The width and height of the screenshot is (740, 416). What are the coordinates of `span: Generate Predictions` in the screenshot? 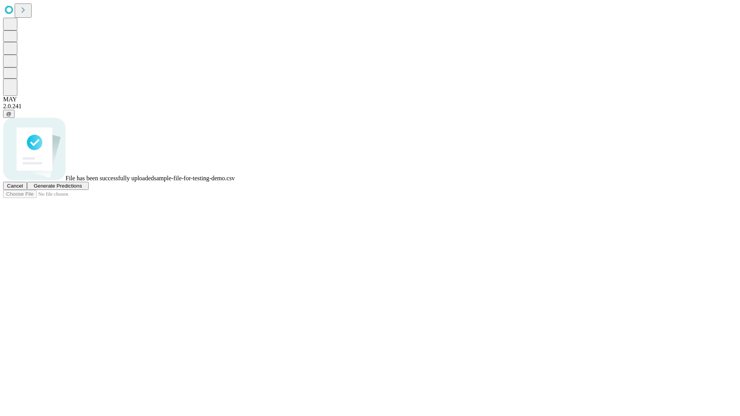 It's located at (57, 186).